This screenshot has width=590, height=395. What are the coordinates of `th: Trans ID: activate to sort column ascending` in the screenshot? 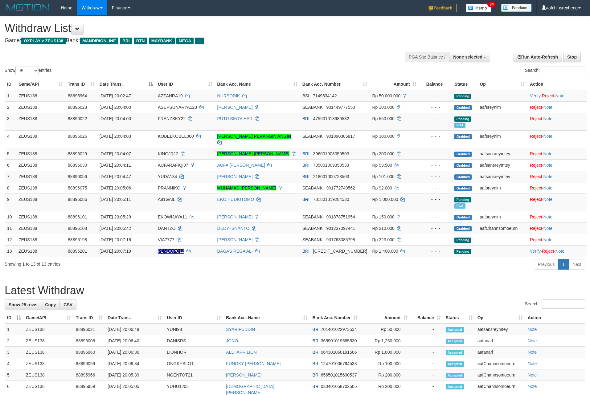 It's located at (81, 84).